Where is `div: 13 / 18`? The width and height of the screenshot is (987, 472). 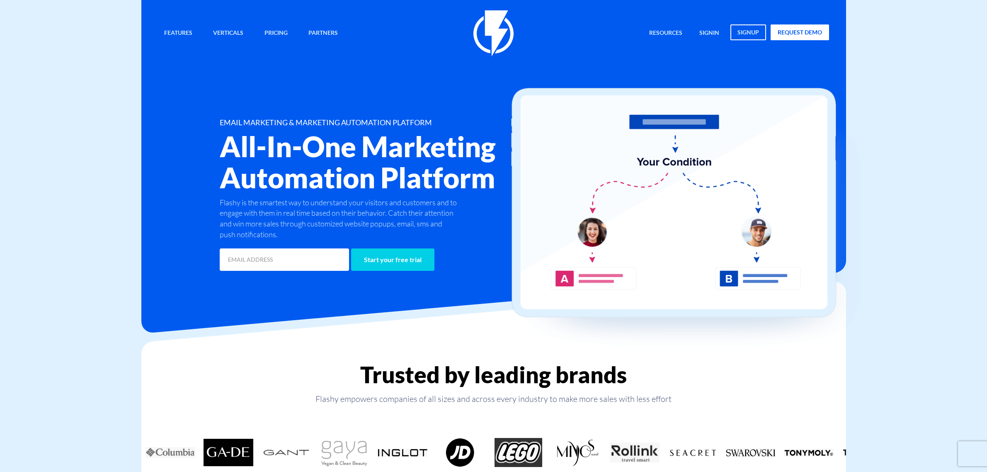
div: 13 / 18 is located at coordinates (751, 452).